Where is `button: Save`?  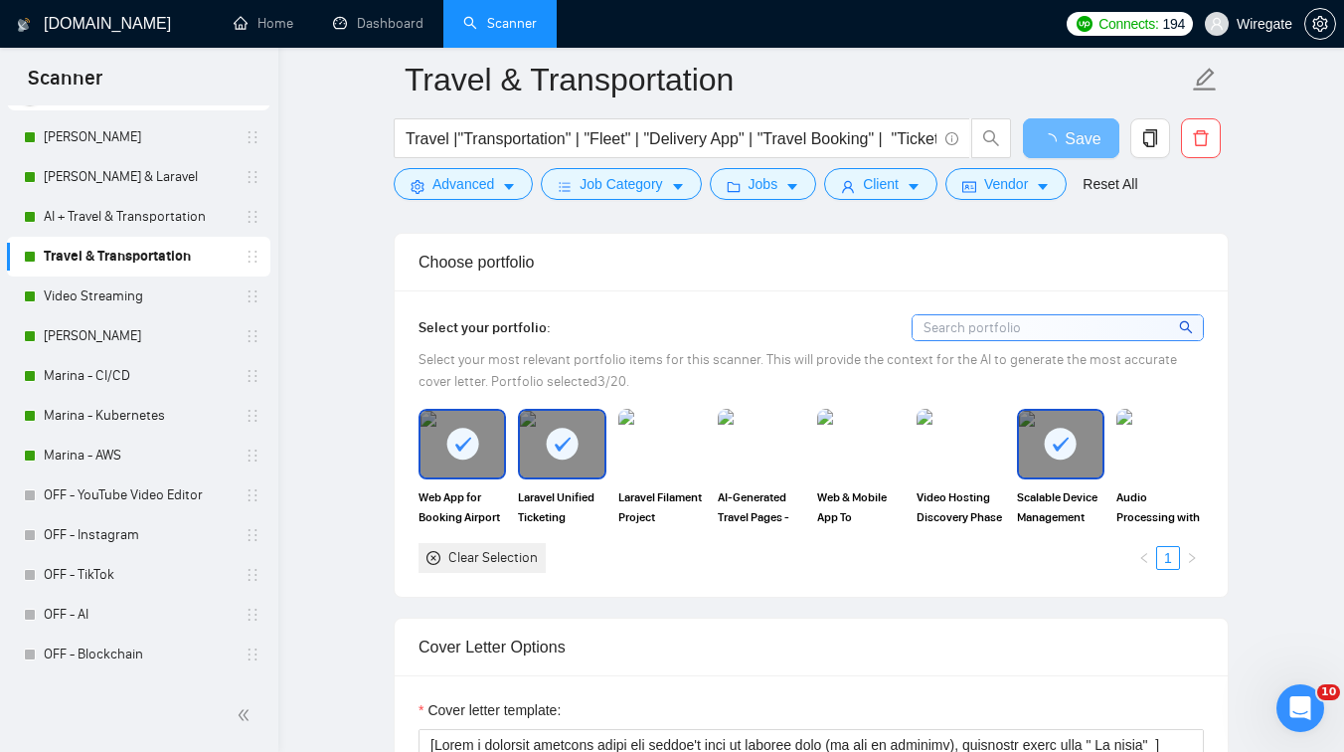
button: Save is located at coordinates (1071, 138).